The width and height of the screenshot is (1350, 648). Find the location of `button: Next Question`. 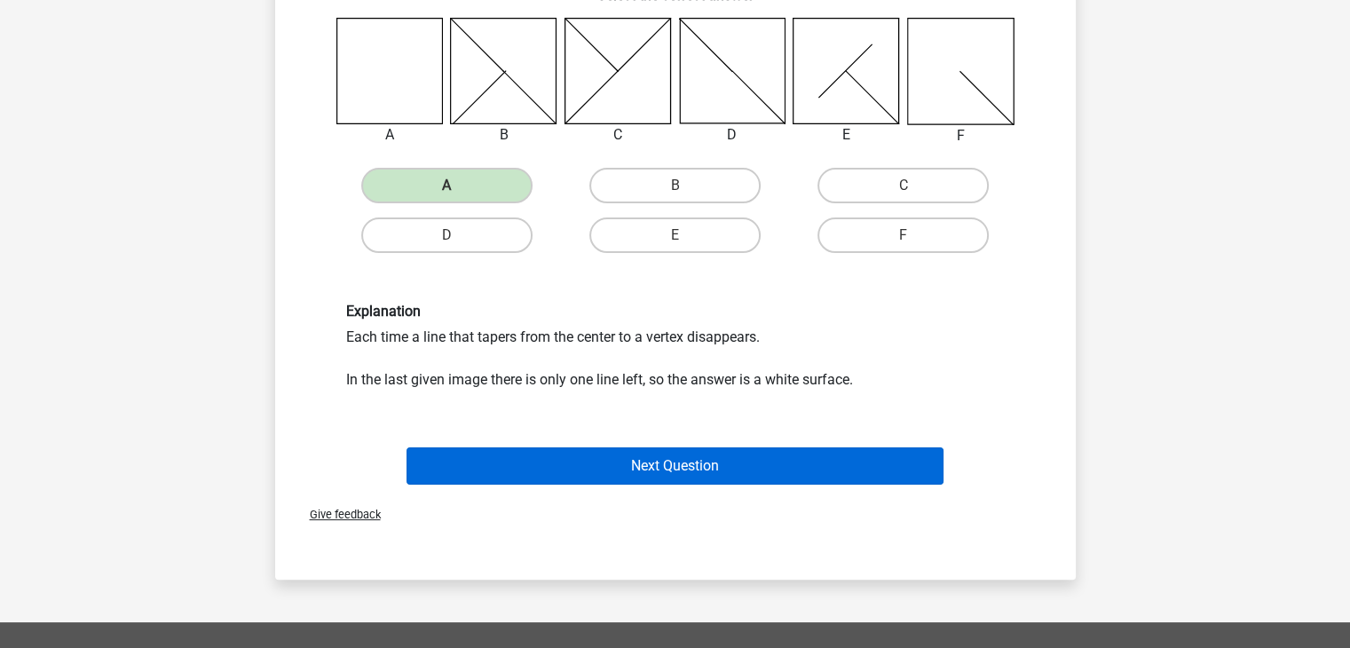

button: Next Question is located at coordinates (675, 466).